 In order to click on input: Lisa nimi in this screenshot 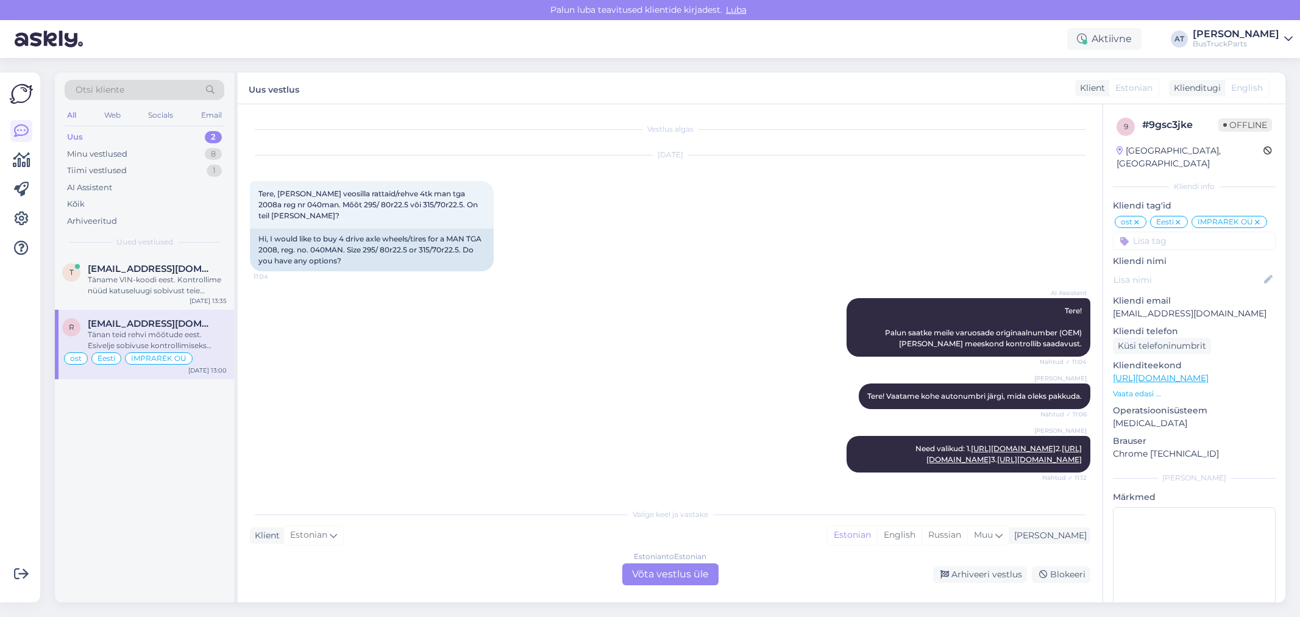, I will do `click(1187, 280)`.